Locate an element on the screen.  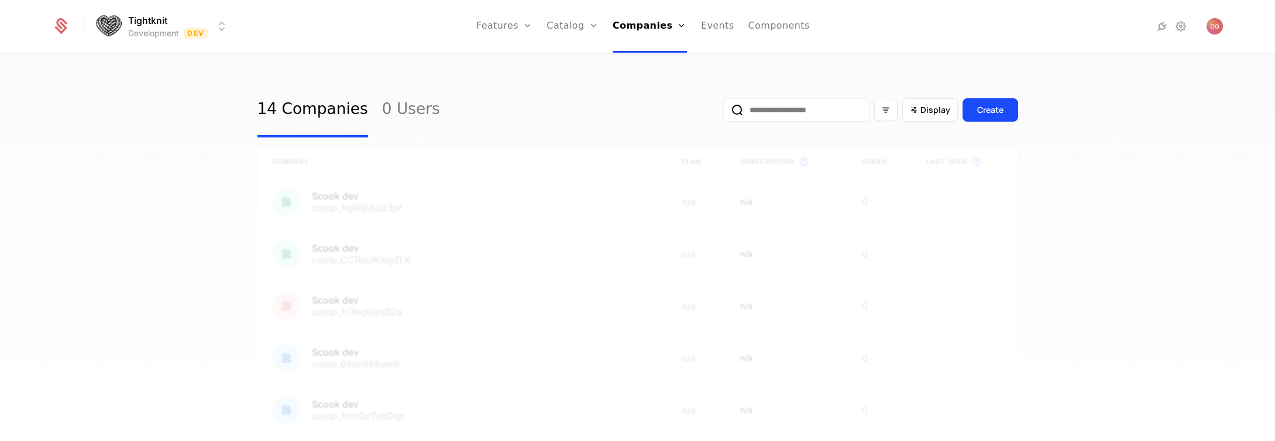
a: Settings is located at coordinates (1180, 26).